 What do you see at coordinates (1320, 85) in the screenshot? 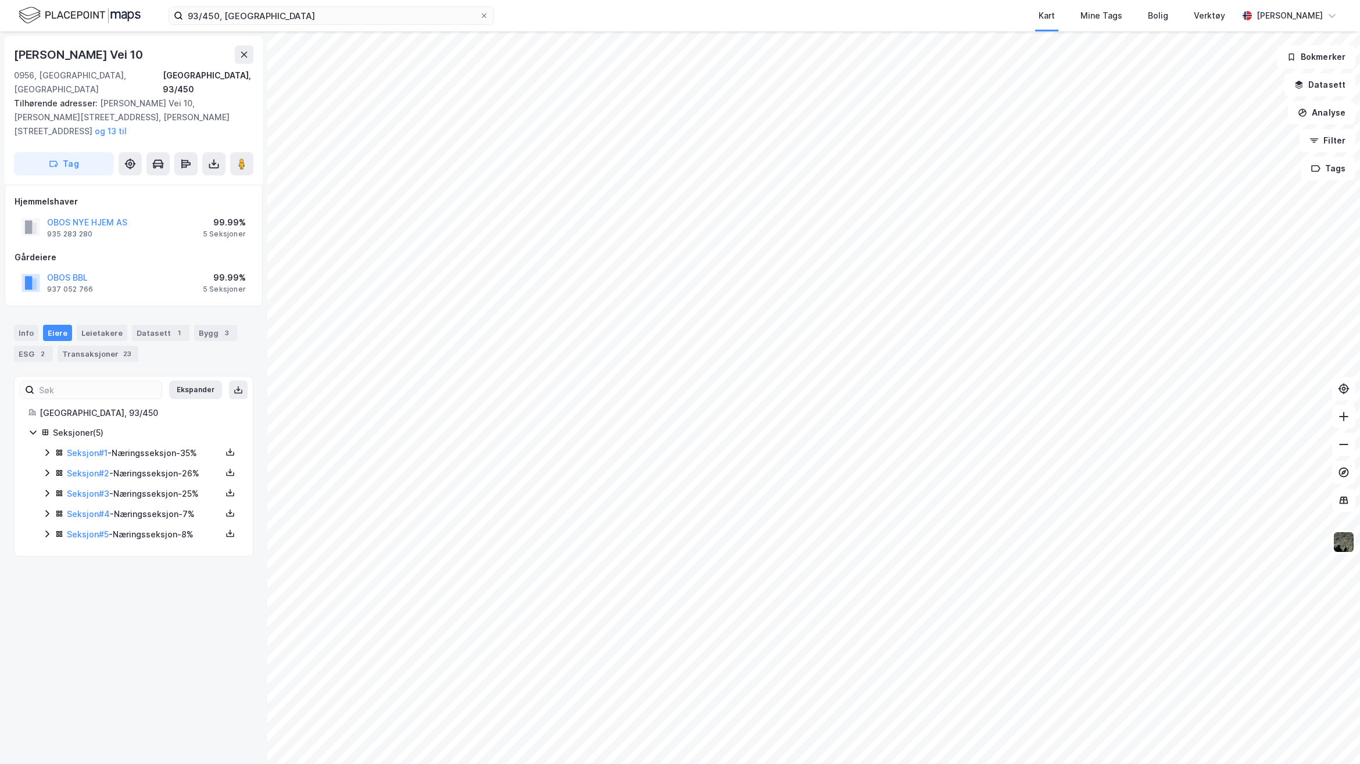
I see `button: Datasett` at bounding box center [1320, 85].